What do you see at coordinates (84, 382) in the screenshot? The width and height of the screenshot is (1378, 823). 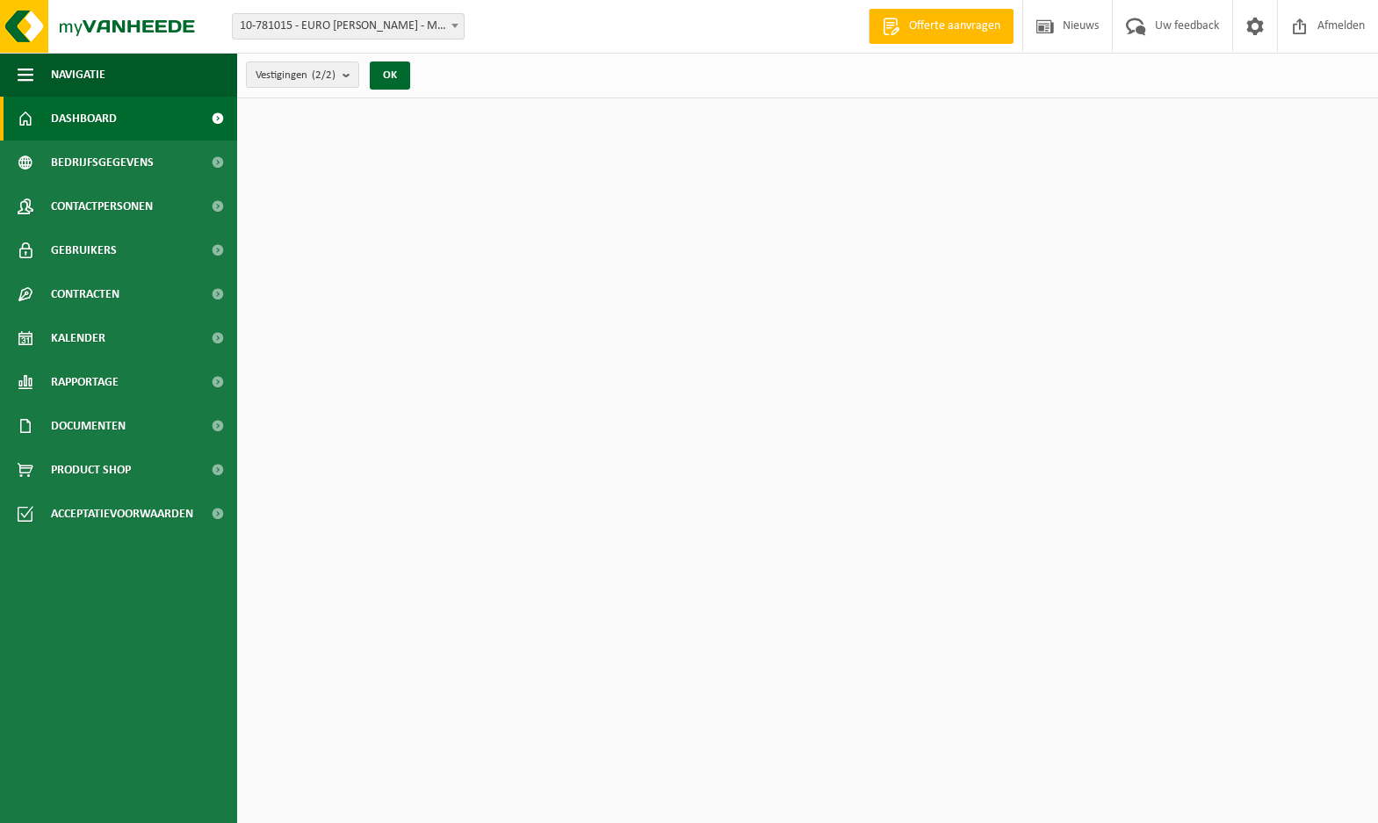 I see `span: Rapportage` at bounding box center [84, 382].